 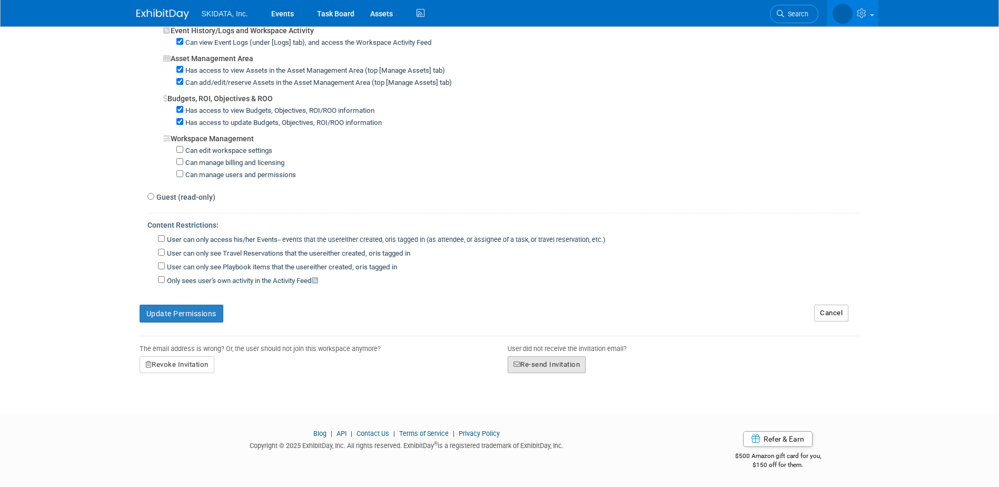 What do you see at coordinates (424, 433) in the screenshot?
I see `a: Terms of Service` at bounding box center [424, 433].